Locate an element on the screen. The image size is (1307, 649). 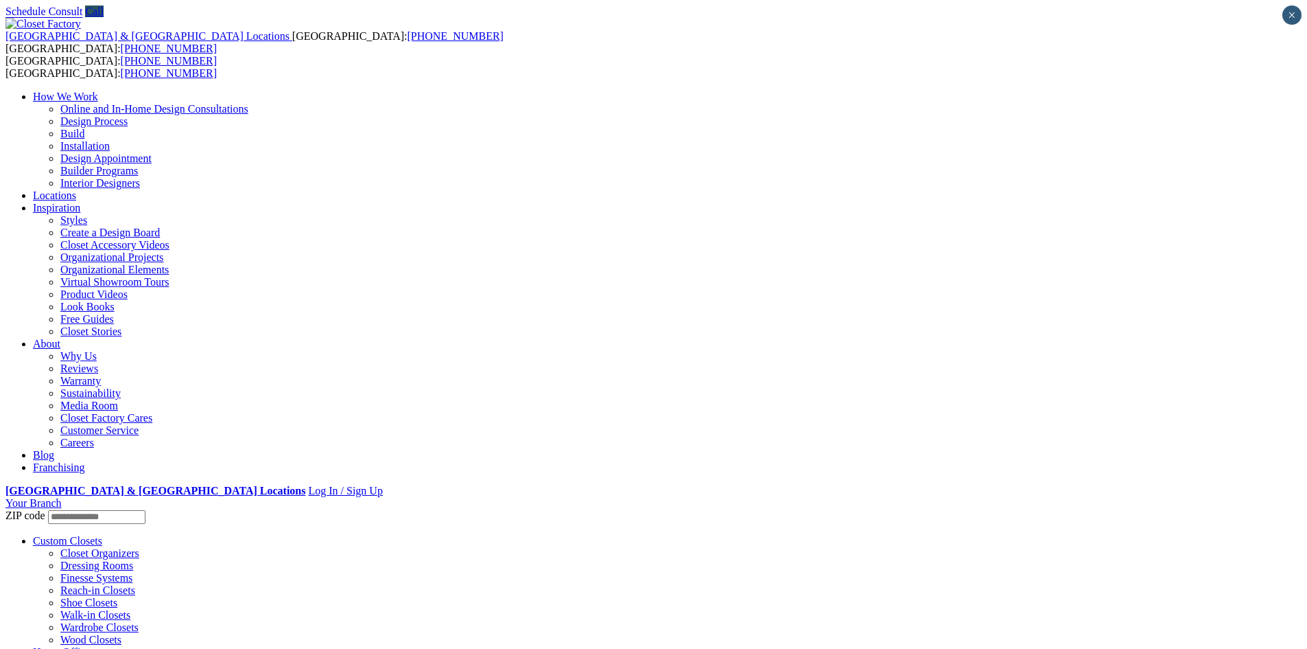
a: Closet Factory Cares is located at coordinates (106, 417).